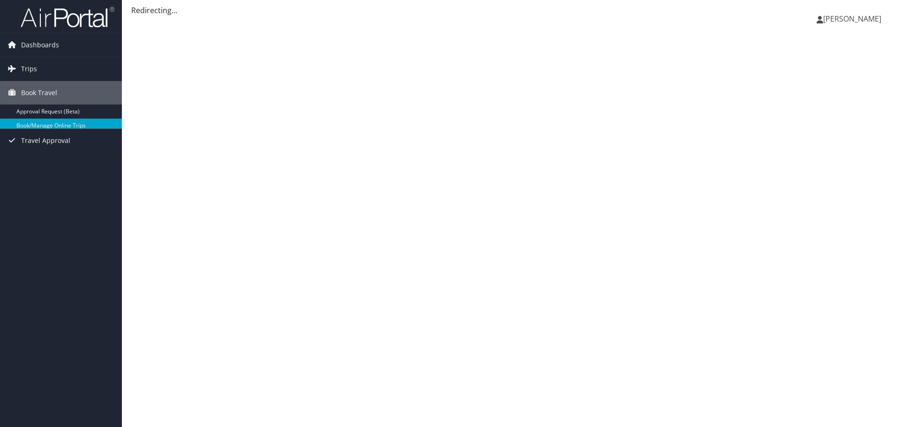 The height and width of the screenshot is (427, 900). Describe the element at coordinates (511, 10) in the screenshot. I see `div: Redirecting...` at that location.